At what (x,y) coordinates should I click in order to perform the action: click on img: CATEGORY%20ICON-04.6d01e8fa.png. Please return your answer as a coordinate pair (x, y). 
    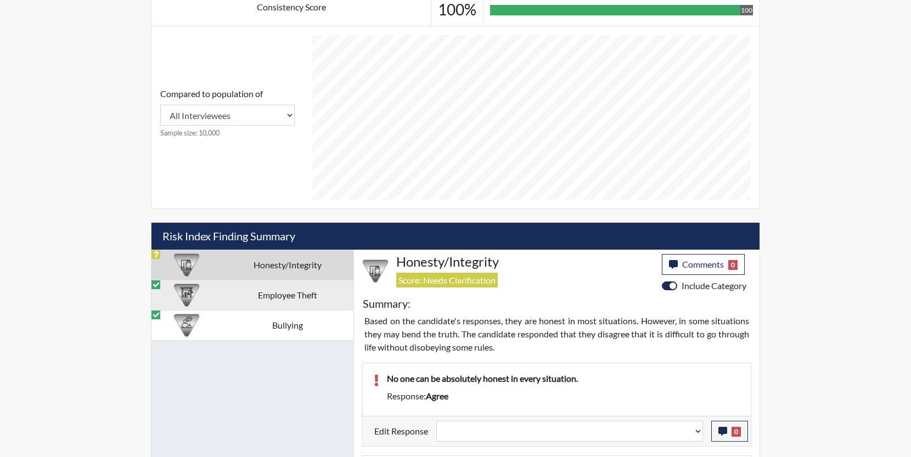
    Looking at the image, I should click on (187, 325).